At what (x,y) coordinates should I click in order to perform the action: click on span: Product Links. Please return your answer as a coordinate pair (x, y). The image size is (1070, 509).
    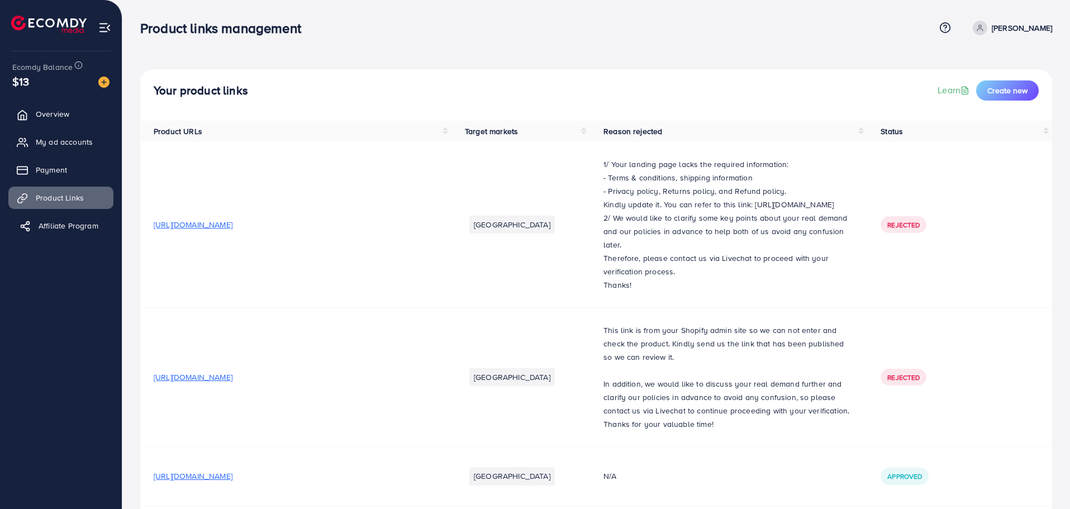
    Looking at the image, I should click on (60, 198).